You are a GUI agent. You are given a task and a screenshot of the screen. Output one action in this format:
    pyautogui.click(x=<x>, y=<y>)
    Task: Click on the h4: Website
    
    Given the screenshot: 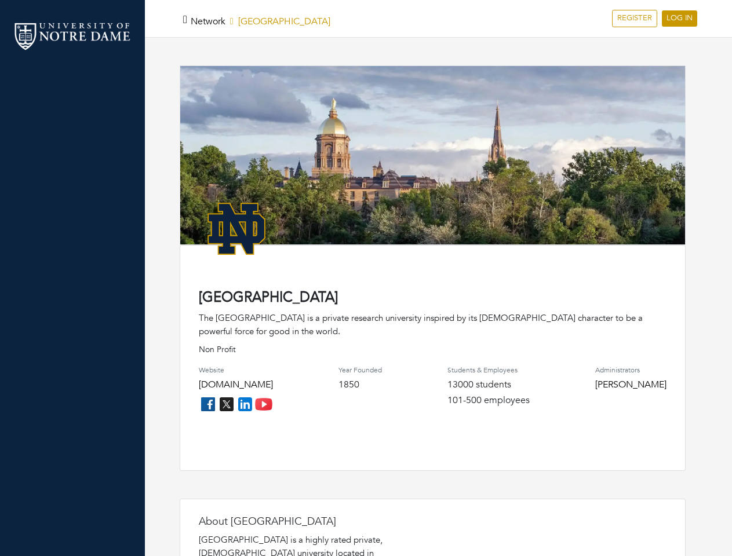 What is the action you would take?
    pyautogui.click(x=236, y=370)
    